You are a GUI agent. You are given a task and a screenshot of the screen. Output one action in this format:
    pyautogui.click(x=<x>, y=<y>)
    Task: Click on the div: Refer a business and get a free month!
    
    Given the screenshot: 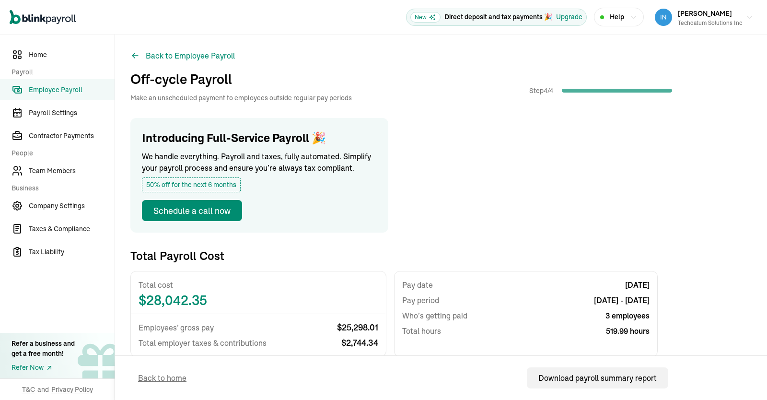 What is the action you would take?
    pyautogui.click(x=43, y=348)
    